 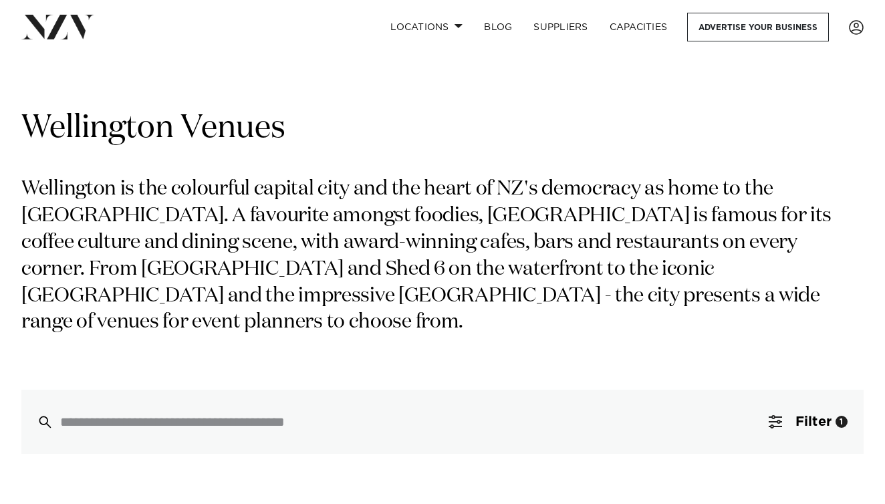 I want to click on p: Wellington is the colourful capital city and the heart of NZ's democracy as home to the [GEOGRAPH..., so click(x=434, y=256).